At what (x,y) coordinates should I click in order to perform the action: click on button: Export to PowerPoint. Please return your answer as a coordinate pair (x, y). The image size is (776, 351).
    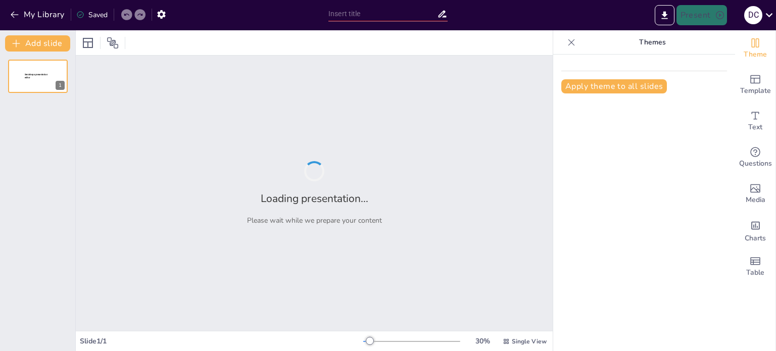
    Looking at the image, I should click on (664, 15).